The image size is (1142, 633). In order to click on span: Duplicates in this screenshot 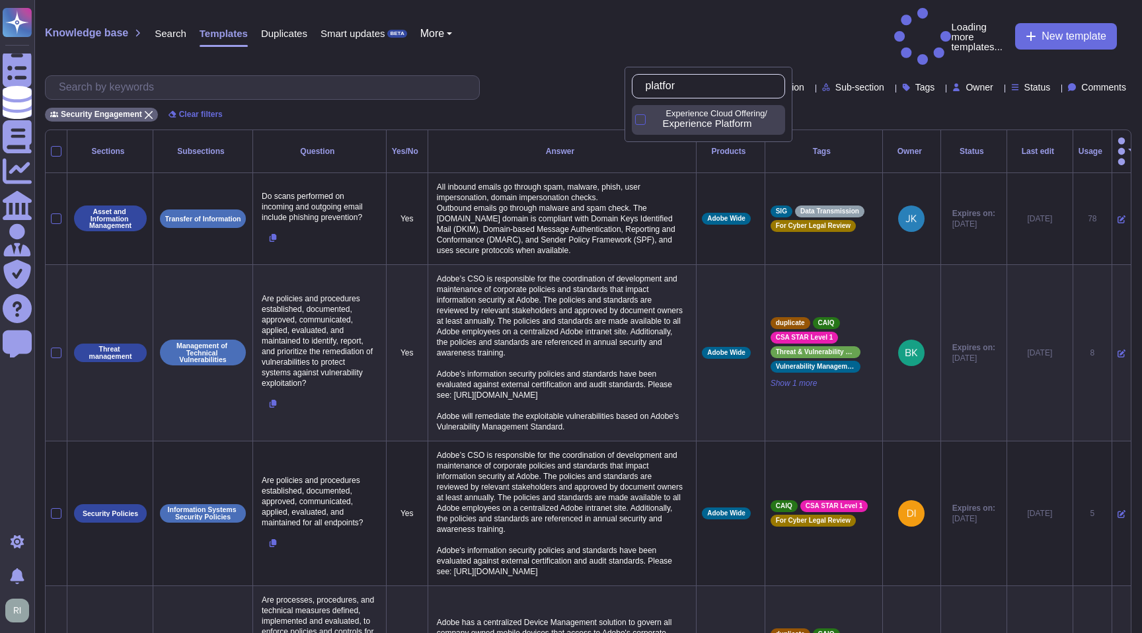, I will do `click(284, 33)`.